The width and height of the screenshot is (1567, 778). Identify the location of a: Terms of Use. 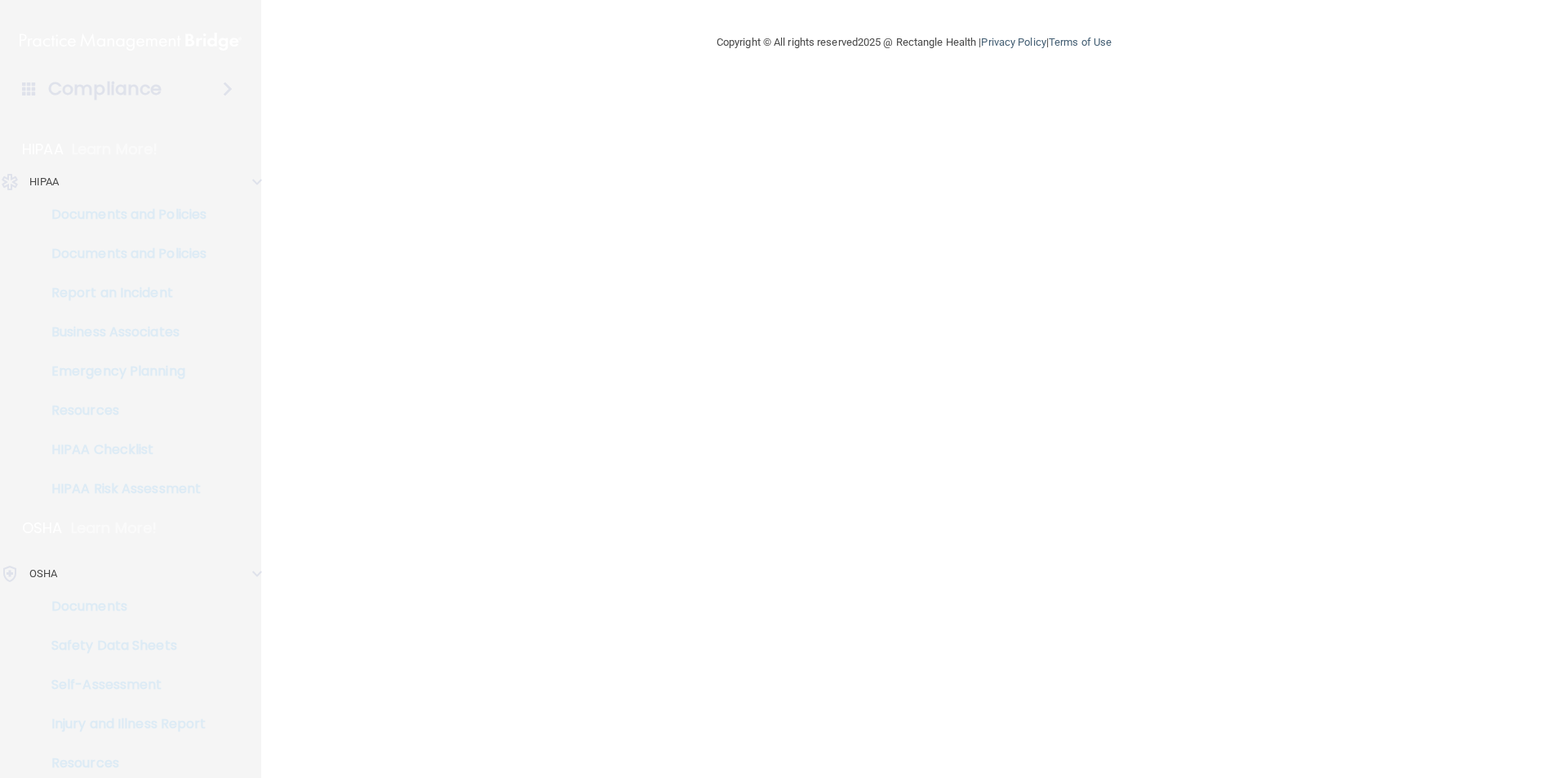
(1080, 42).